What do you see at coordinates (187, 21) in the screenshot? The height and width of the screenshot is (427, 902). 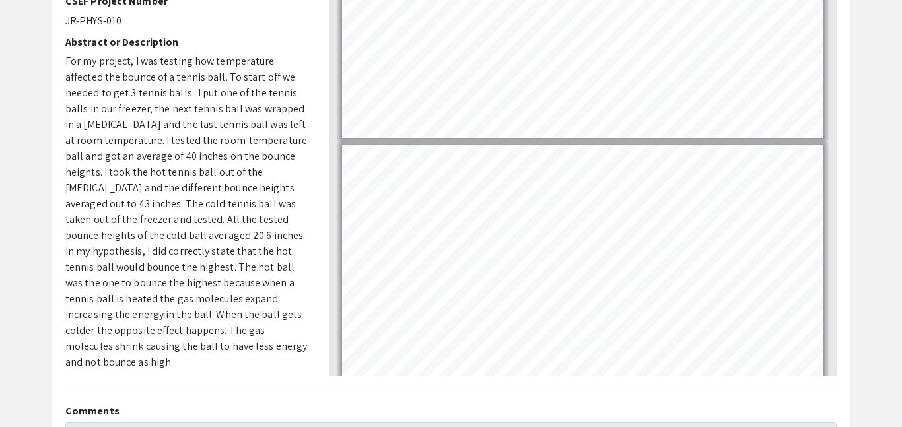 I see `p: JR-PHYS-010` at bounding box center [187, 21].